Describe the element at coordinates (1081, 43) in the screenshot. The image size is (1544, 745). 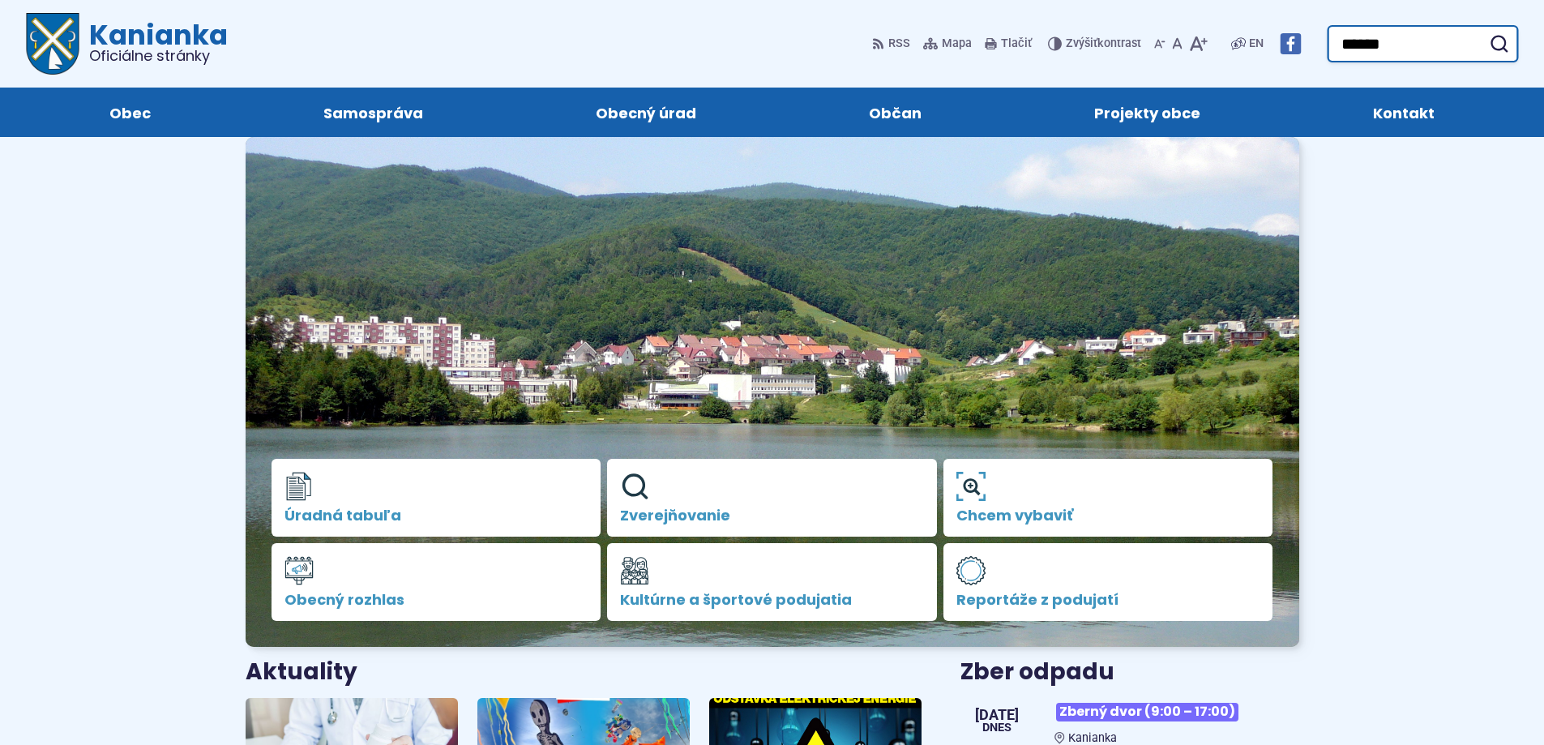
I see `span: Zvýšiť` at that location.